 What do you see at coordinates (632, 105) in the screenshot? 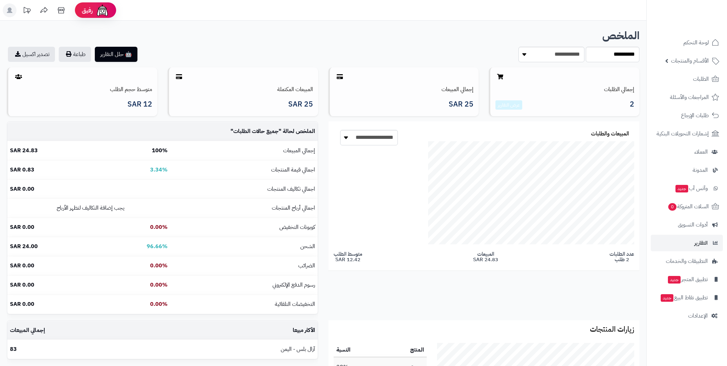
I see `span: 2` at bounding box center [632, 105].